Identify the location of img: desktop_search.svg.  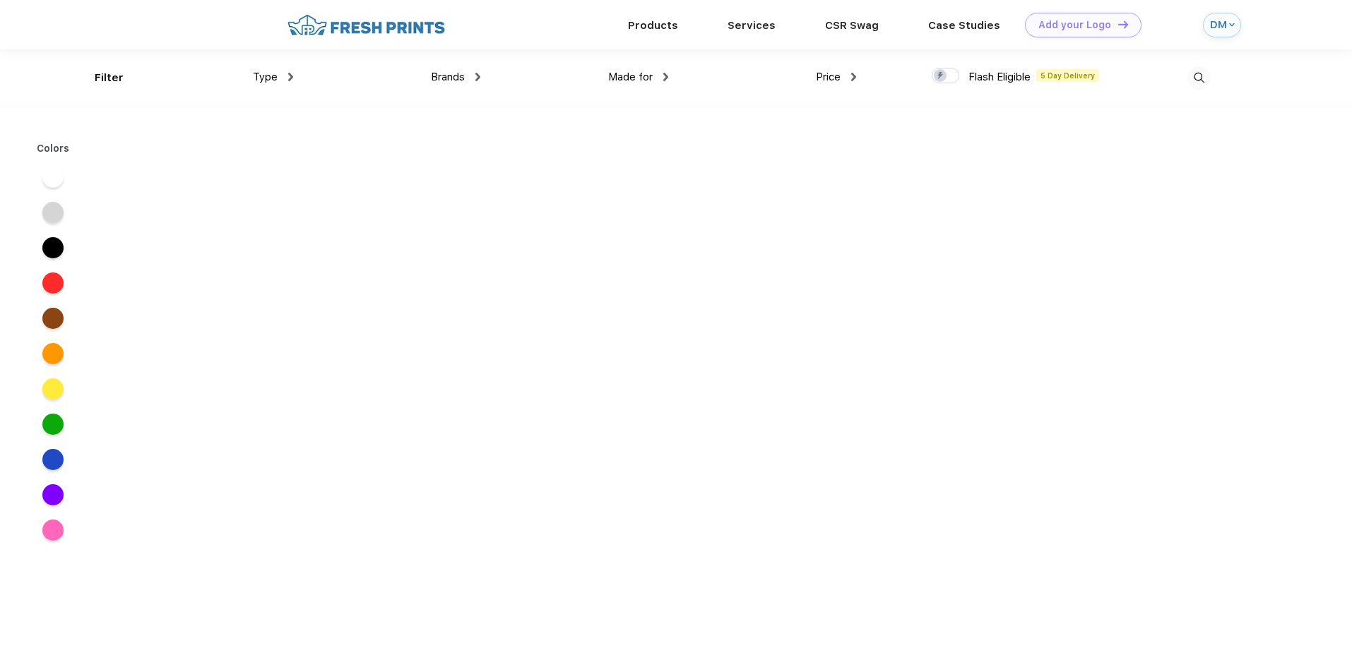
(1198, 78).